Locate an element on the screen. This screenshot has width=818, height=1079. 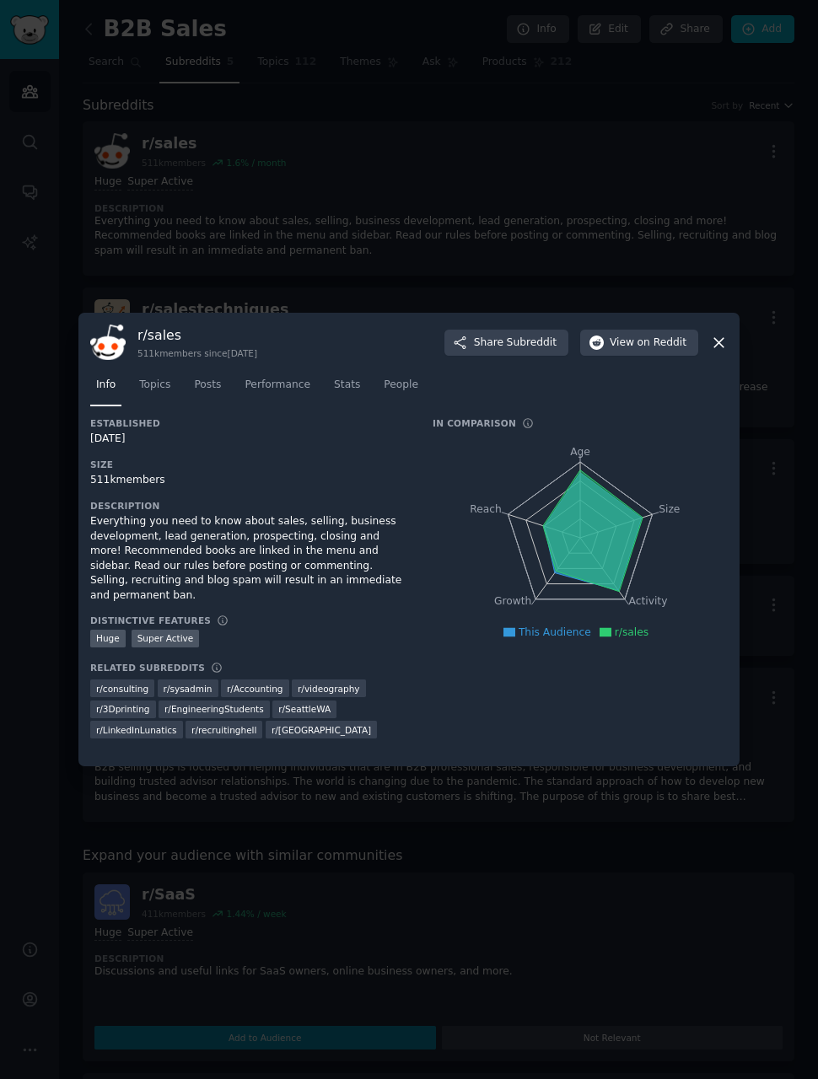
a: Stats is located at coordinates (347, 389).